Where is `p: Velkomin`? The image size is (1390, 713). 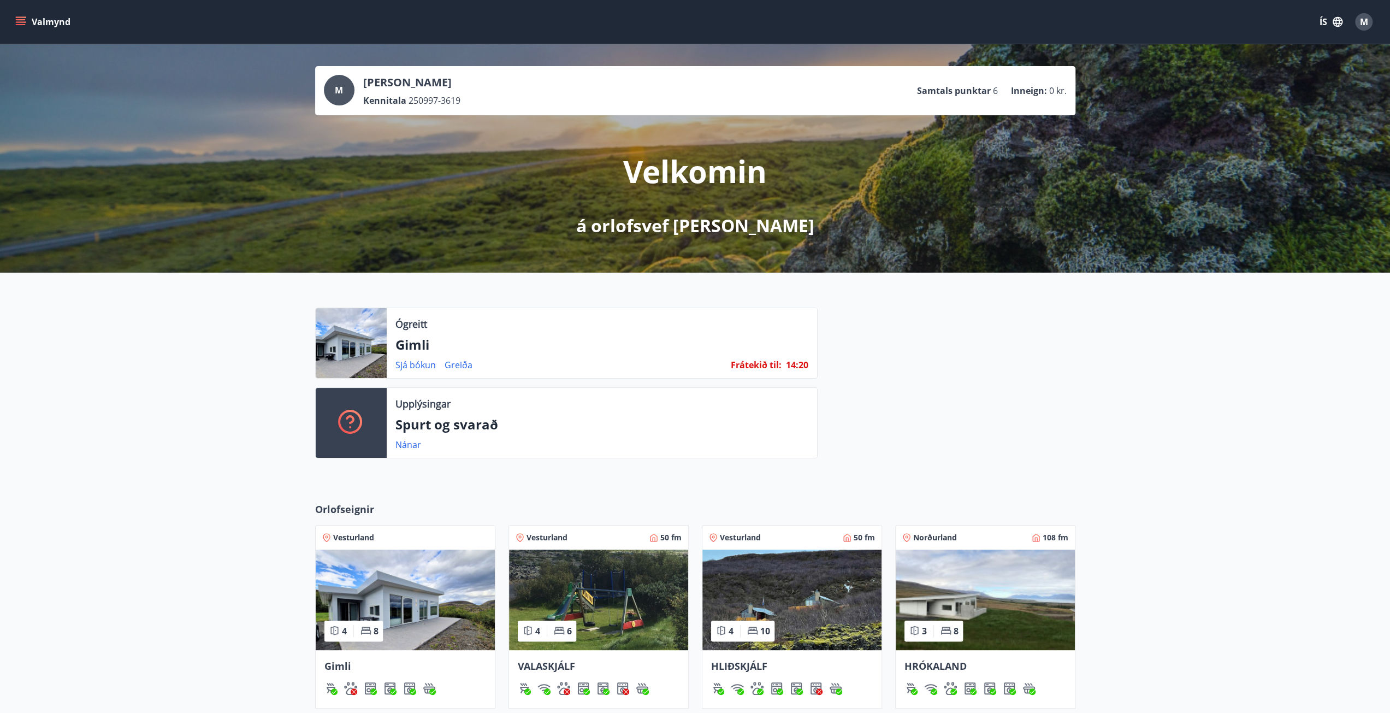
p: Velkomin is located at coordinates (695, 171).